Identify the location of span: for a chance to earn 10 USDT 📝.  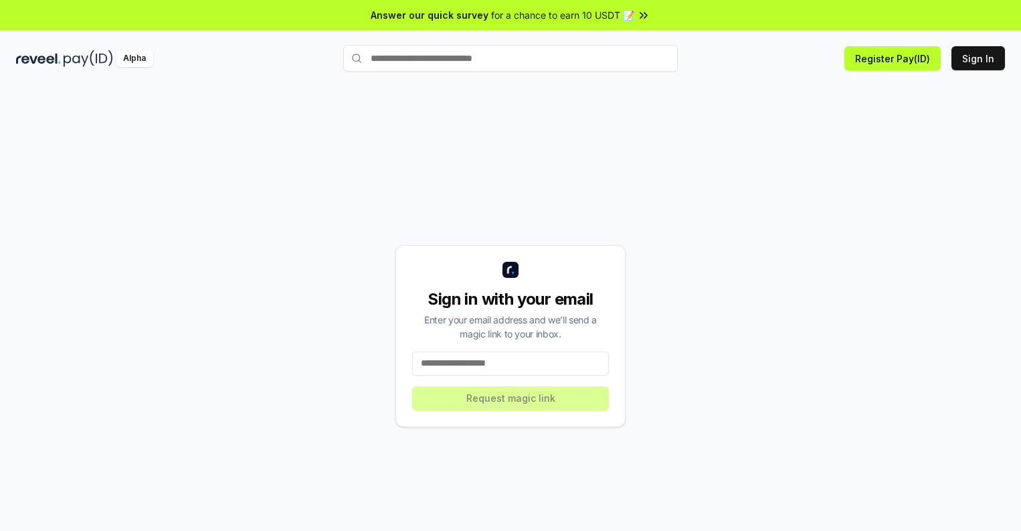
(563, 15).